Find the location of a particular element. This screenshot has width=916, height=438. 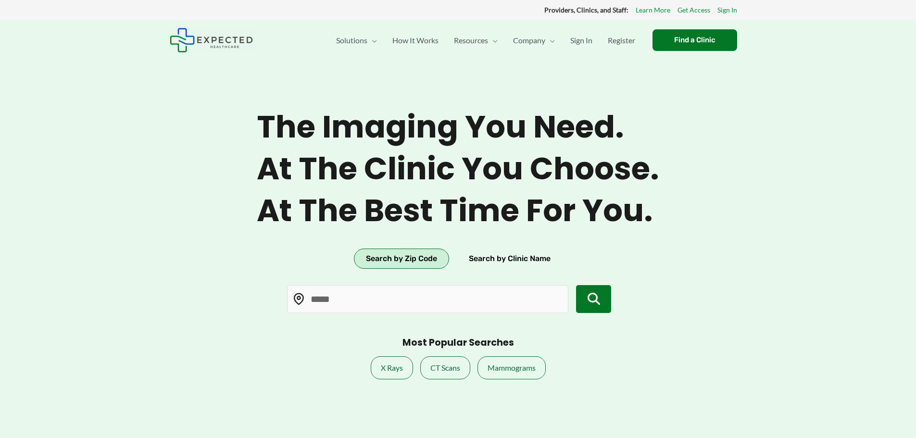

img: Location pin is located at coordinates (299, 299).